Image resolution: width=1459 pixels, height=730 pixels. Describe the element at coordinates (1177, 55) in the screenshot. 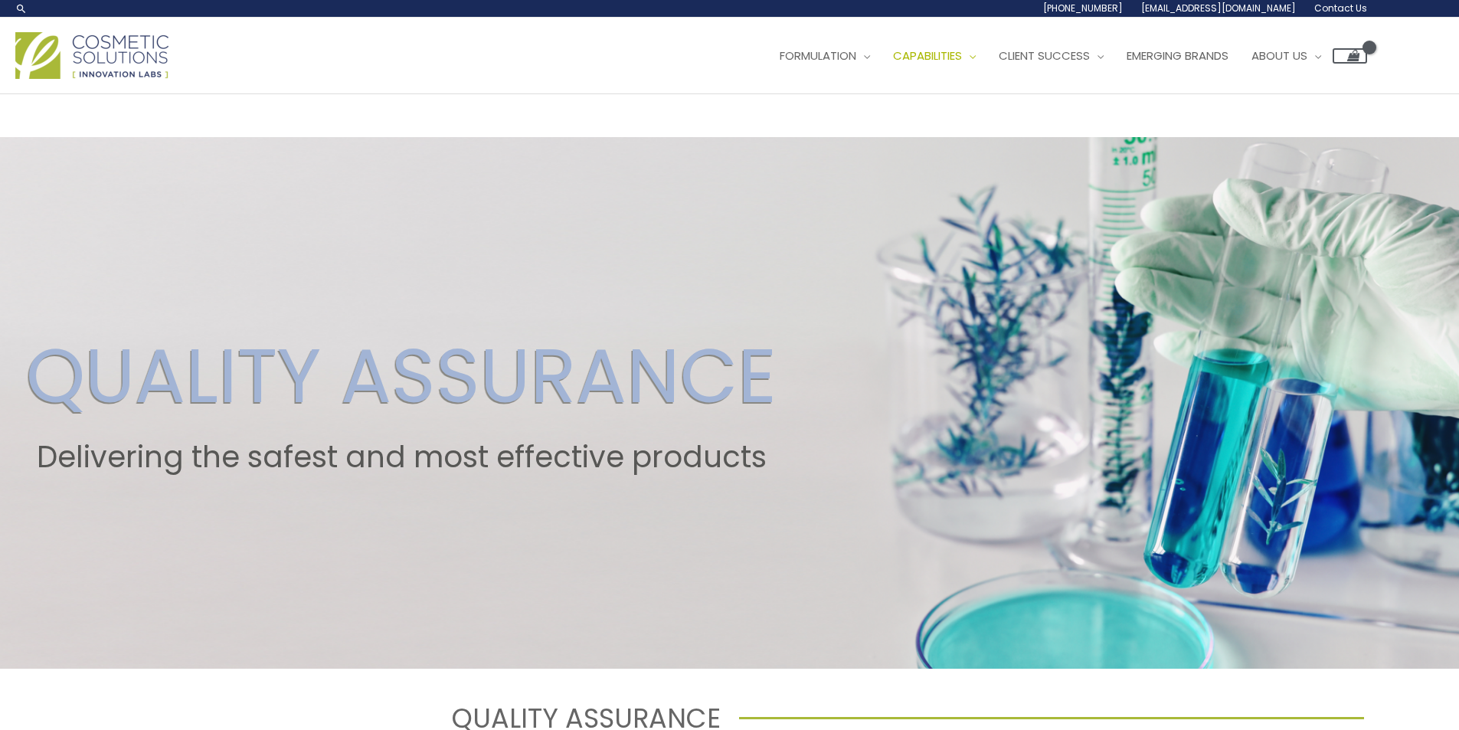

I see `span: Emerging Brands` at that location.